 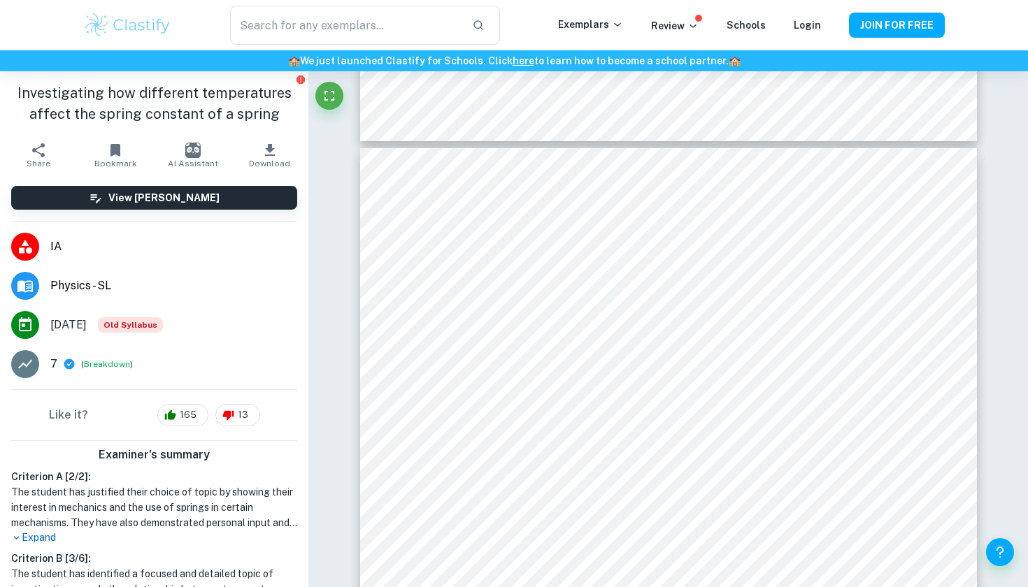 I want to click on p: 7, so click(x=54, y=364).